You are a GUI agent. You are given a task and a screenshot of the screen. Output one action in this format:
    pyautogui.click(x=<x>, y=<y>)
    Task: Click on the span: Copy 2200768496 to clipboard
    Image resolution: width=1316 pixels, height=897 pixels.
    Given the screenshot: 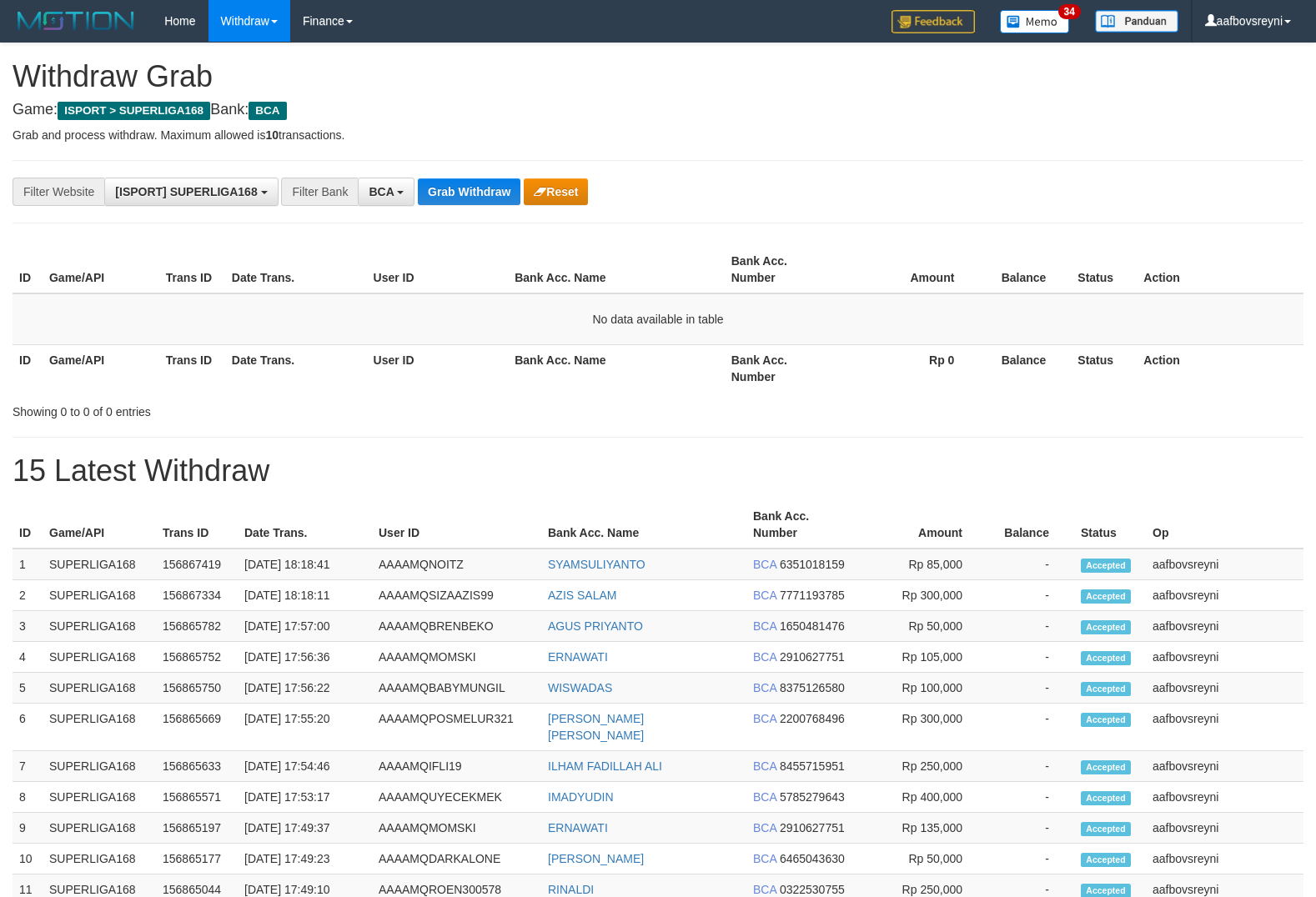 What is the action you would take?
    pyautogui.click(x=812, y=719)
    